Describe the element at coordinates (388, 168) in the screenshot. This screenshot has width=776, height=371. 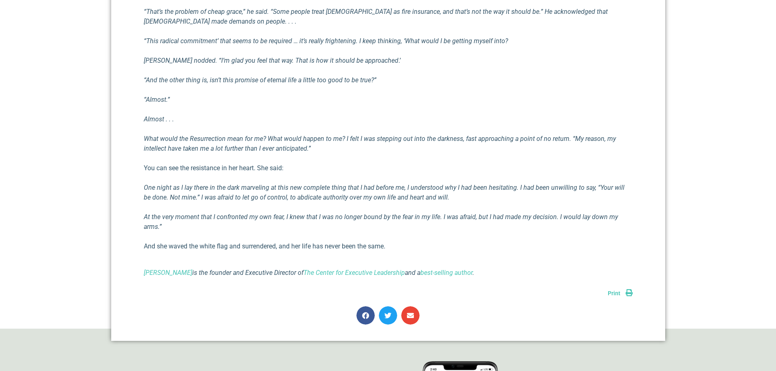
I see `p: You can see the resistance in her heart. She said:` at that location.